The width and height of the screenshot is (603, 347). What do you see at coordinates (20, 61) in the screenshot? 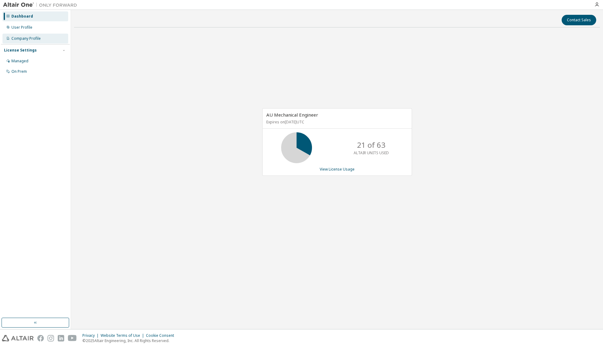
I see `div: Managed` at bounding box center [20, 61].